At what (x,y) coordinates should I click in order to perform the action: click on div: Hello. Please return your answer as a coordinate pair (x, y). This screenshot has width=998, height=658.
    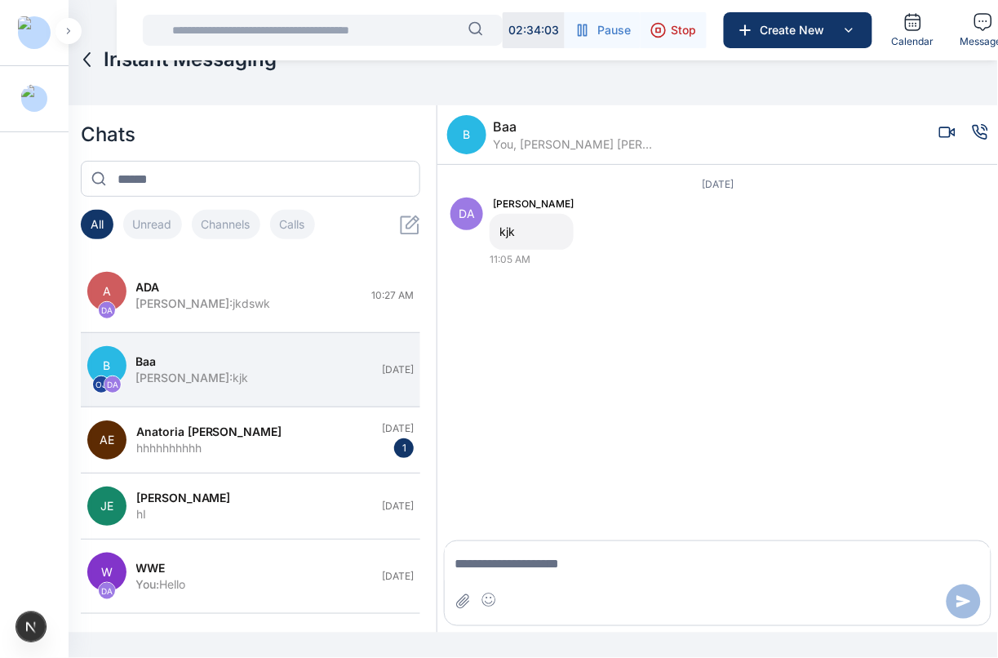
    Looking at the image, I should click on (255, 584).